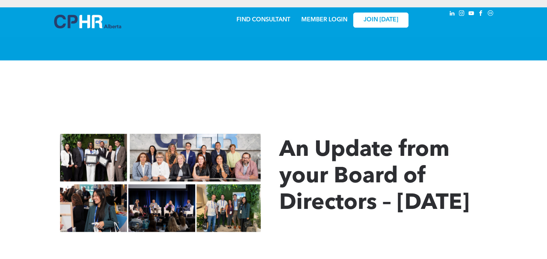  What do you see at coordinates (324, 20) in the screenshot?
I see `a: MEMBER LOGIN` at bounding box center [324, 20].